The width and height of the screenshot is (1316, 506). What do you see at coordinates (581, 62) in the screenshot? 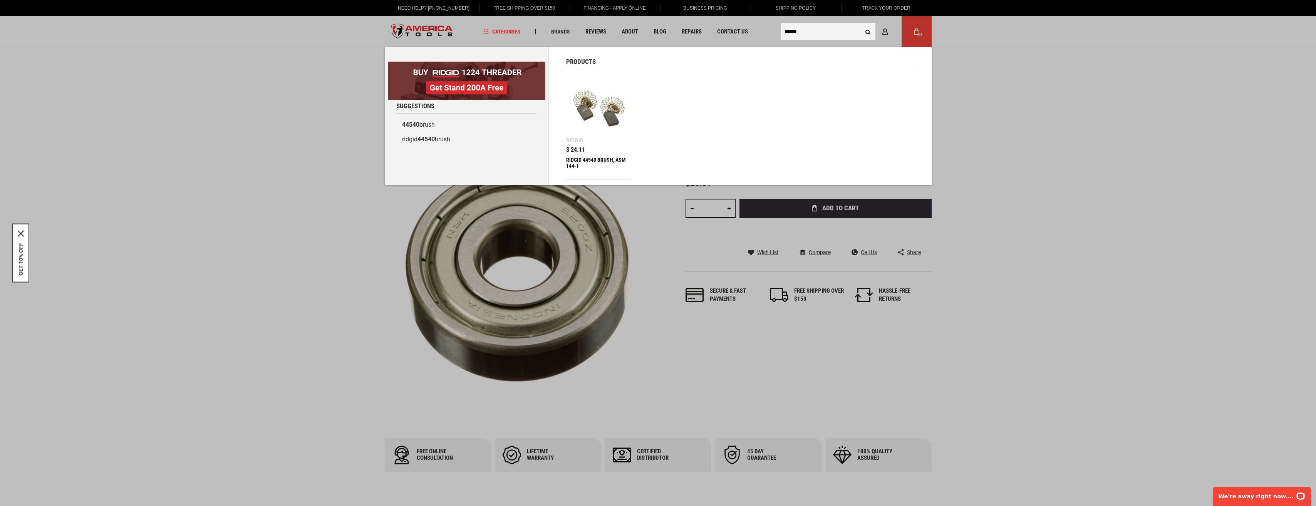
I see `span: Products` at bounding box center [581, 62].